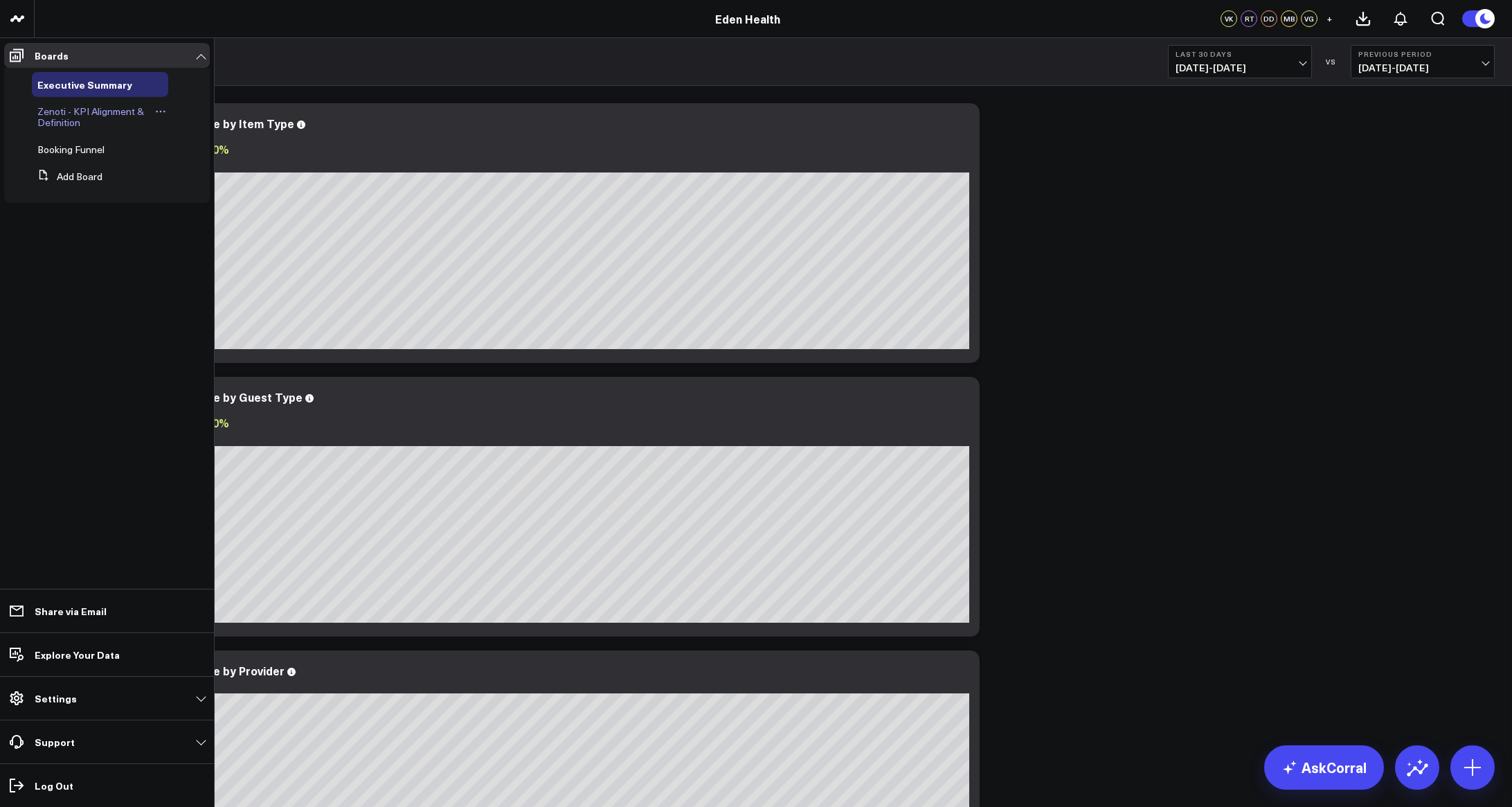  What do you see at coordinates (1331, 61) in the screenshot?
I see `div: VS` at bounding box center [1331, 61].